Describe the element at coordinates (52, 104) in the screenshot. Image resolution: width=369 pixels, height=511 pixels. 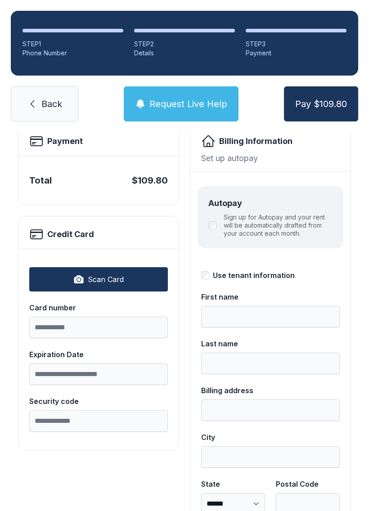
I see `span: Back` at that location.